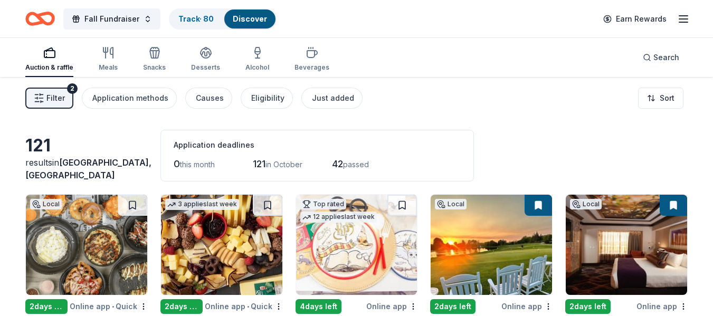 Image resolution: width=713 pixels, height=316 pixels. I want to click on a: Earn Rewards, so click(635, 19).